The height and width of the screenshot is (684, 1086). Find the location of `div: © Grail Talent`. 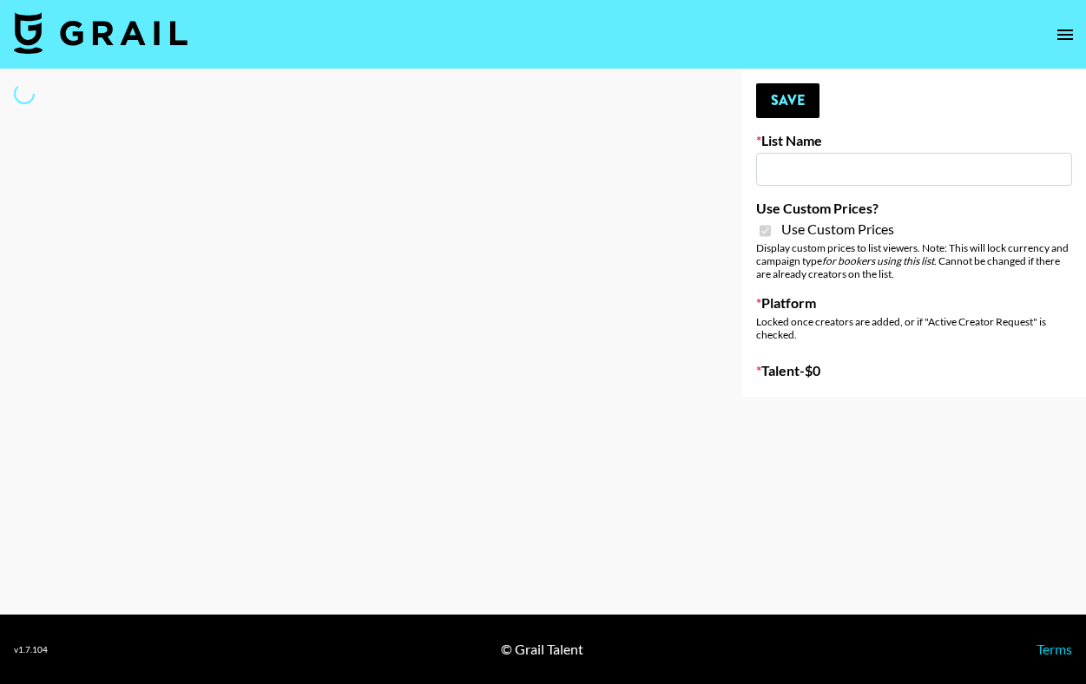

div: © Grail Talent is located at coordinates (542, 650).